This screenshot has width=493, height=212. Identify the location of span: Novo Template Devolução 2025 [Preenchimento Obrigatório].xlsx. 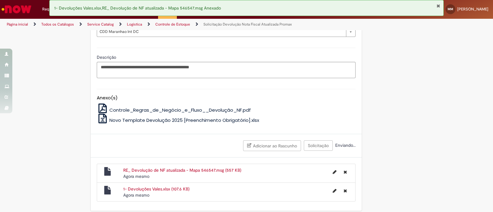
(184, 120).